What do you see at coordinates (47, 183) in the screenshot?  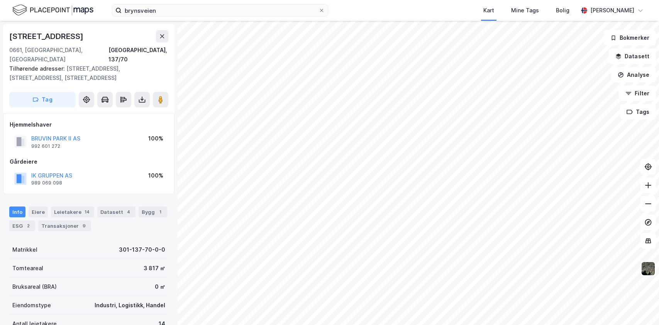 I see `div: 989 069 098` at bounding box center [47, 183].